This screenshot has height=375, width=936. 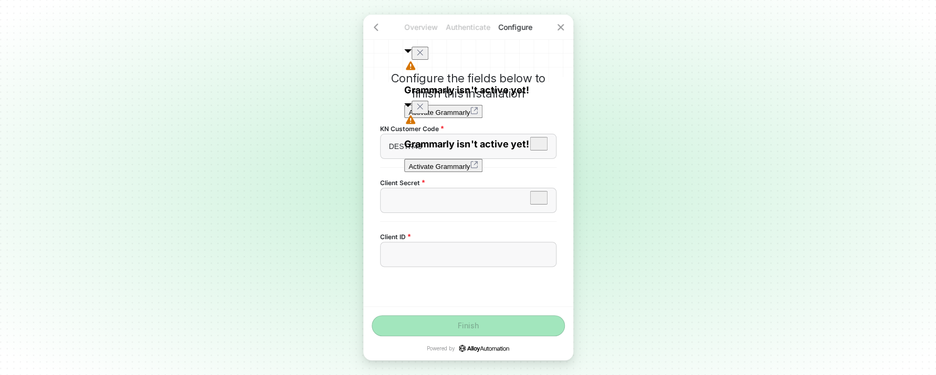 I want to click on p: Configure, so click(x=516, y=27).